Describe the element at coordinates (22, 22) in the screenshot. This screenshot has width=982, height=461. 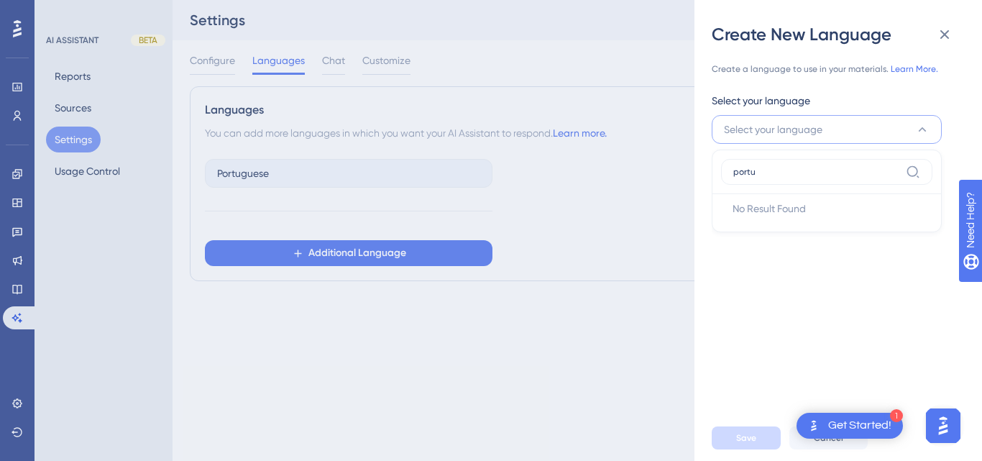
I see `button: Open AI Assistant Launcher` at that location.